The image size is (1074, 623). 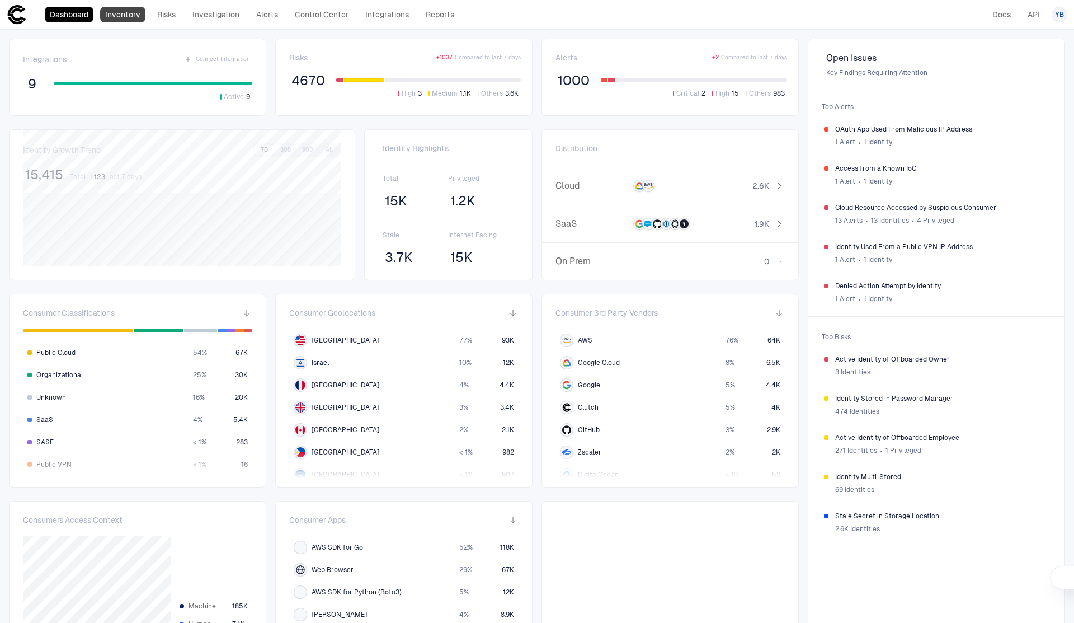 I want to click on img: IL, so click(x=300, y=363).